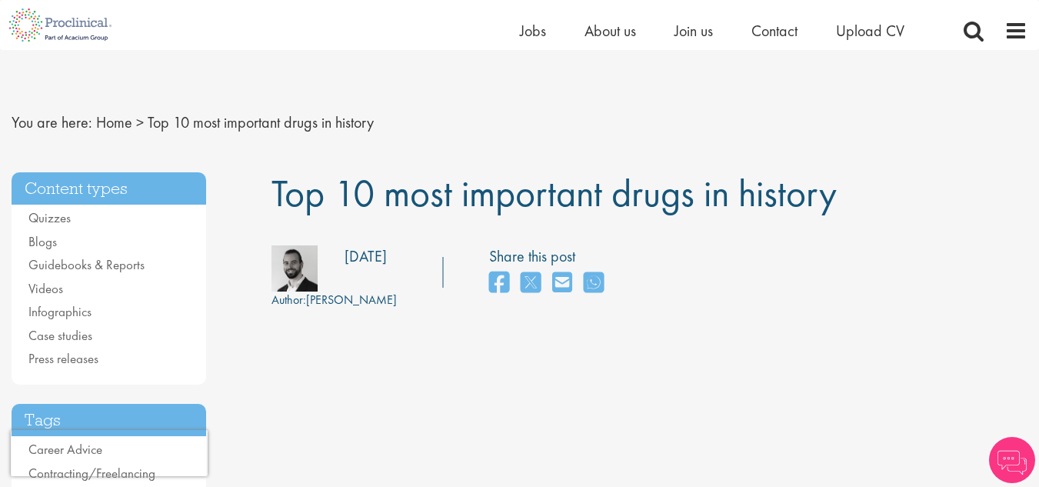  Describe the element at coordinates (531, 283) in the screenshot. I see `a: share on twitter` at that location.